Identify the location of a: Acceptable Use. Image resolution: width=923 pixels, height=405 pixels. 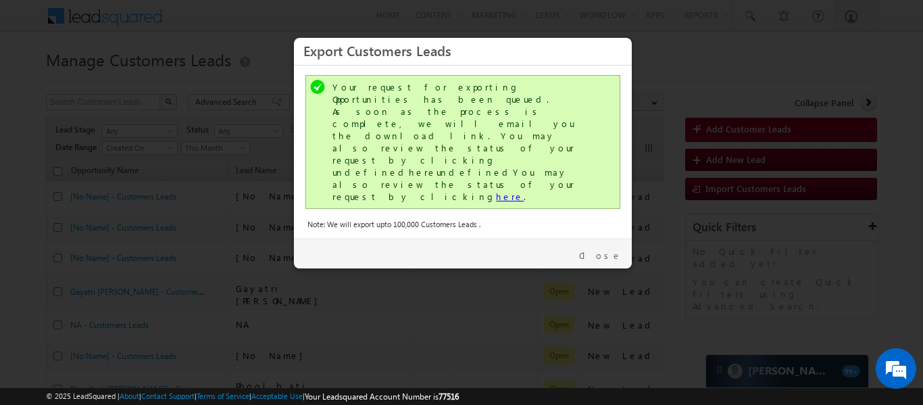
(277, 395).